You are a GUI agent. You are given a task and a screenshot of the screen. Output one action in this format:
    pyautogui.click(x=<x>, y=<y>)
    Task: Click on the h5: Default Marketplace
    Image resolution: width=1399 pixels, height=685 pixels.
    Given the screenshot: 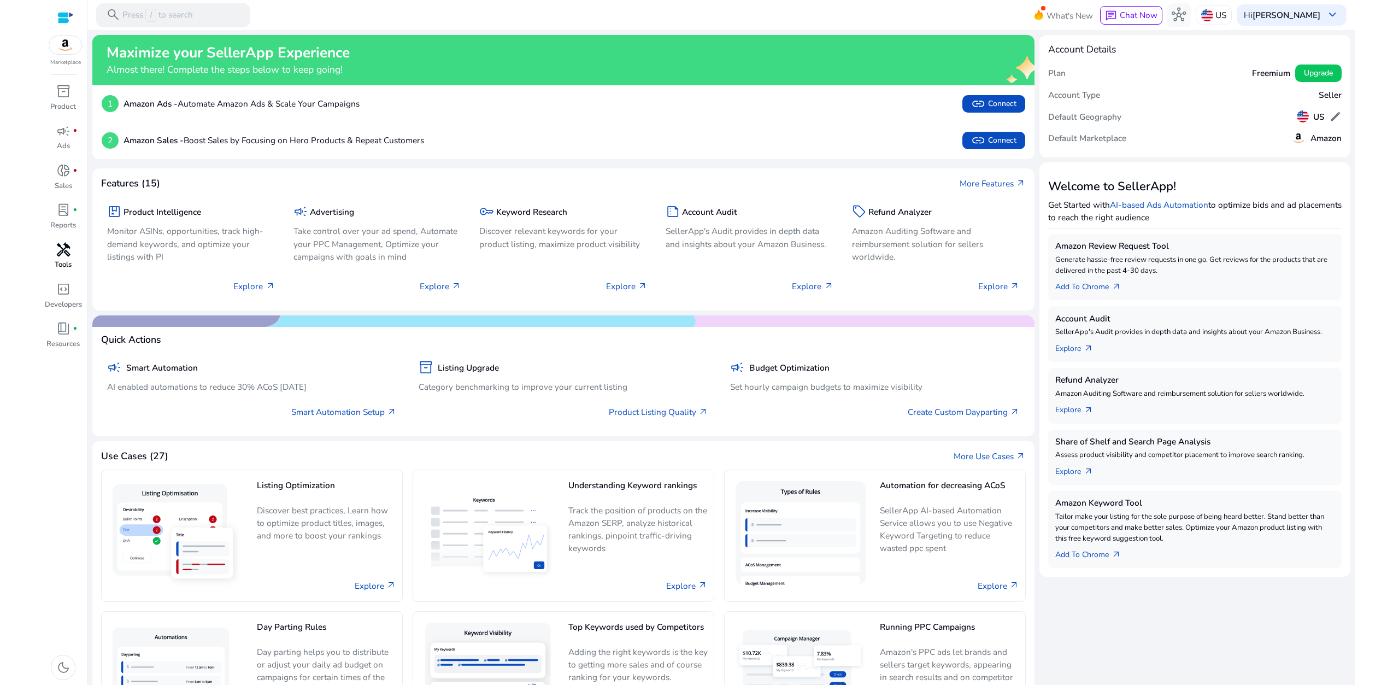 What is the action you would take?
    pyautogui.click(x=1087, y=138)
    